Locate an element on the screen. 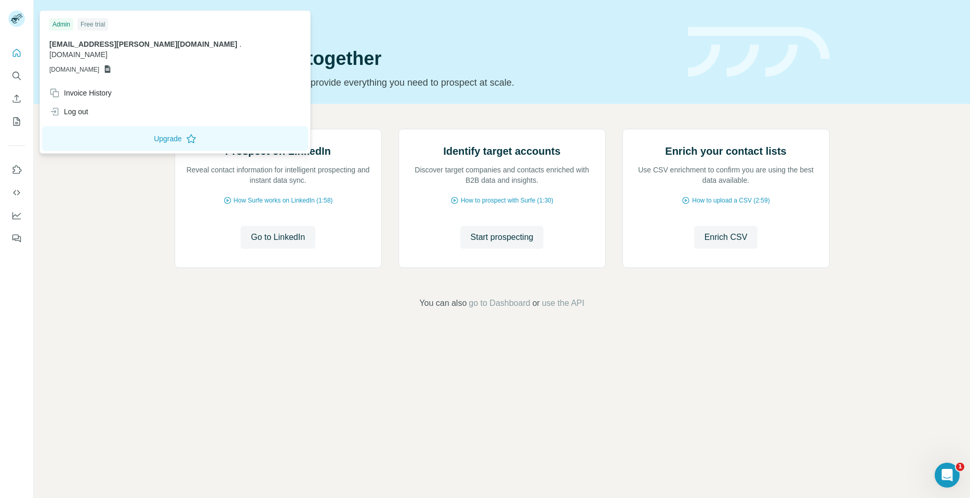 The image size is (970, 498). span: How to prospect with Surfe (1:30) is located at coordinates (507, 201).